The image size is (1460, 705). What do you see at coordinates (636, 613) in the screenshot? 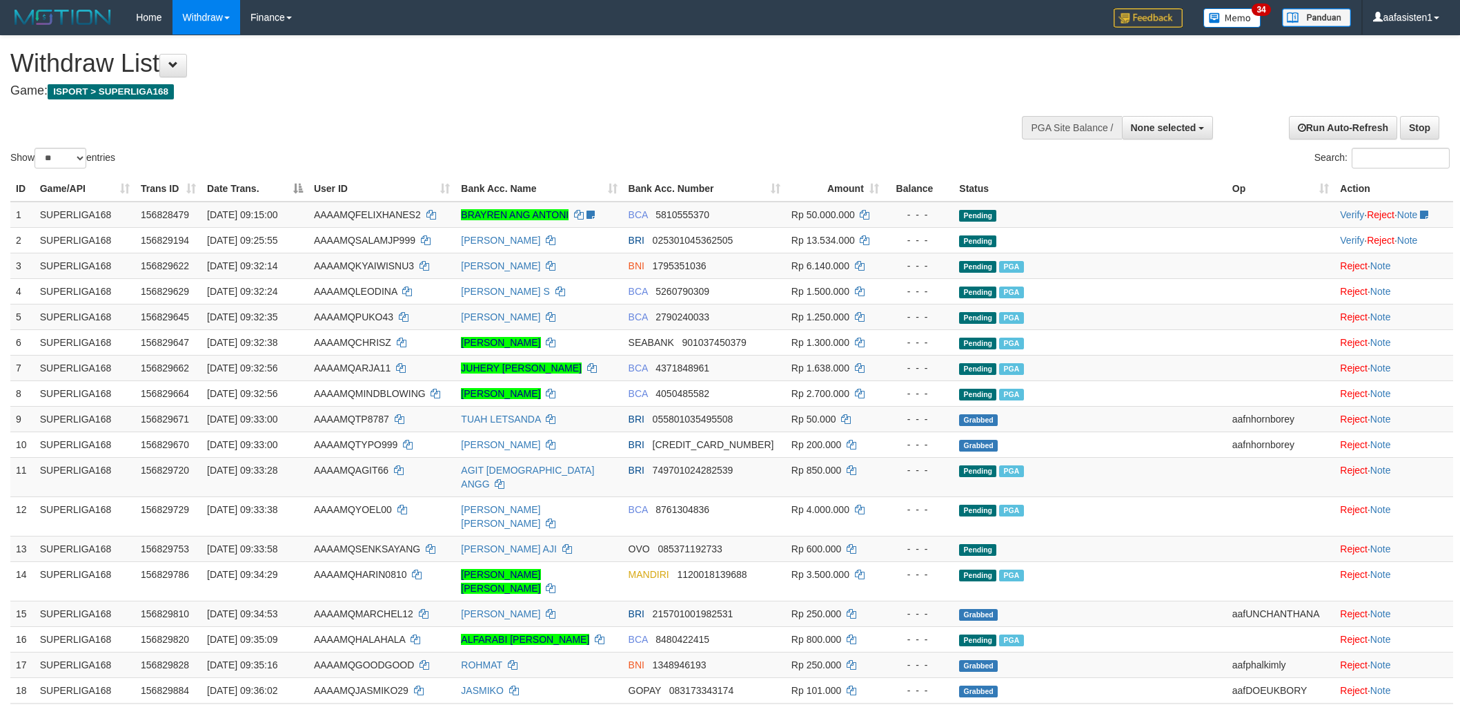
I see `span: BRI` at bounding box center [636, 613].